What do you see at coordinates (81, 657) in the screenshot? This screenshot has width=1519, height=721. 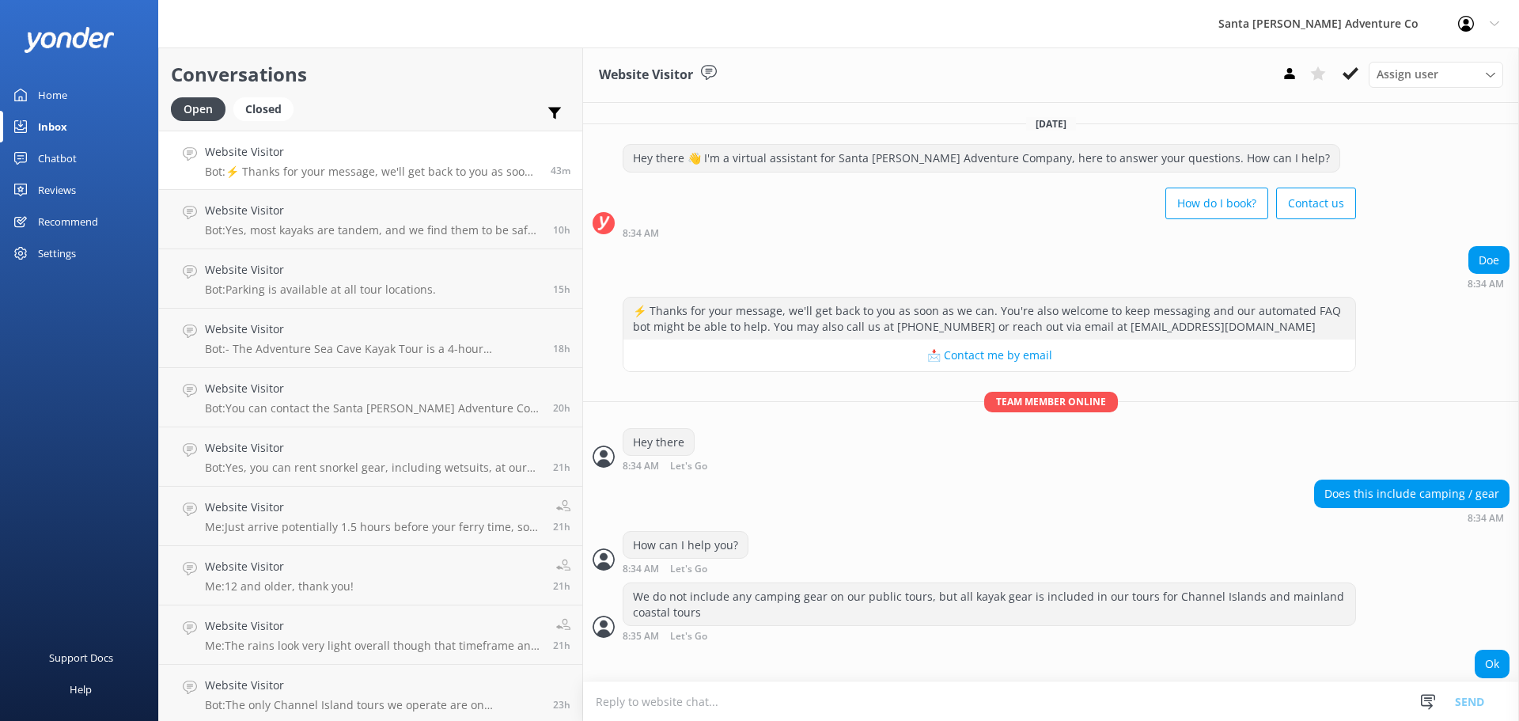 I see `div: Support Docs` at bounding box center [81, 657].